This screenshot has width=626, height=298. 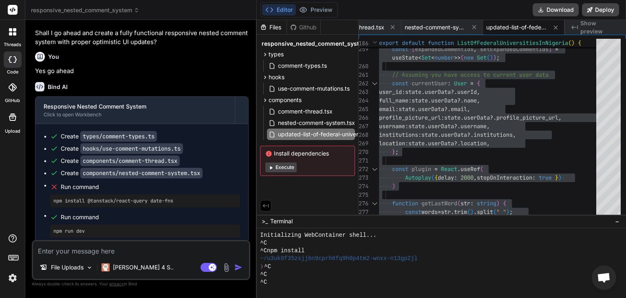 I want to click on p: Always double-check its answers. Your in Bind, so click(x=141, y=283).